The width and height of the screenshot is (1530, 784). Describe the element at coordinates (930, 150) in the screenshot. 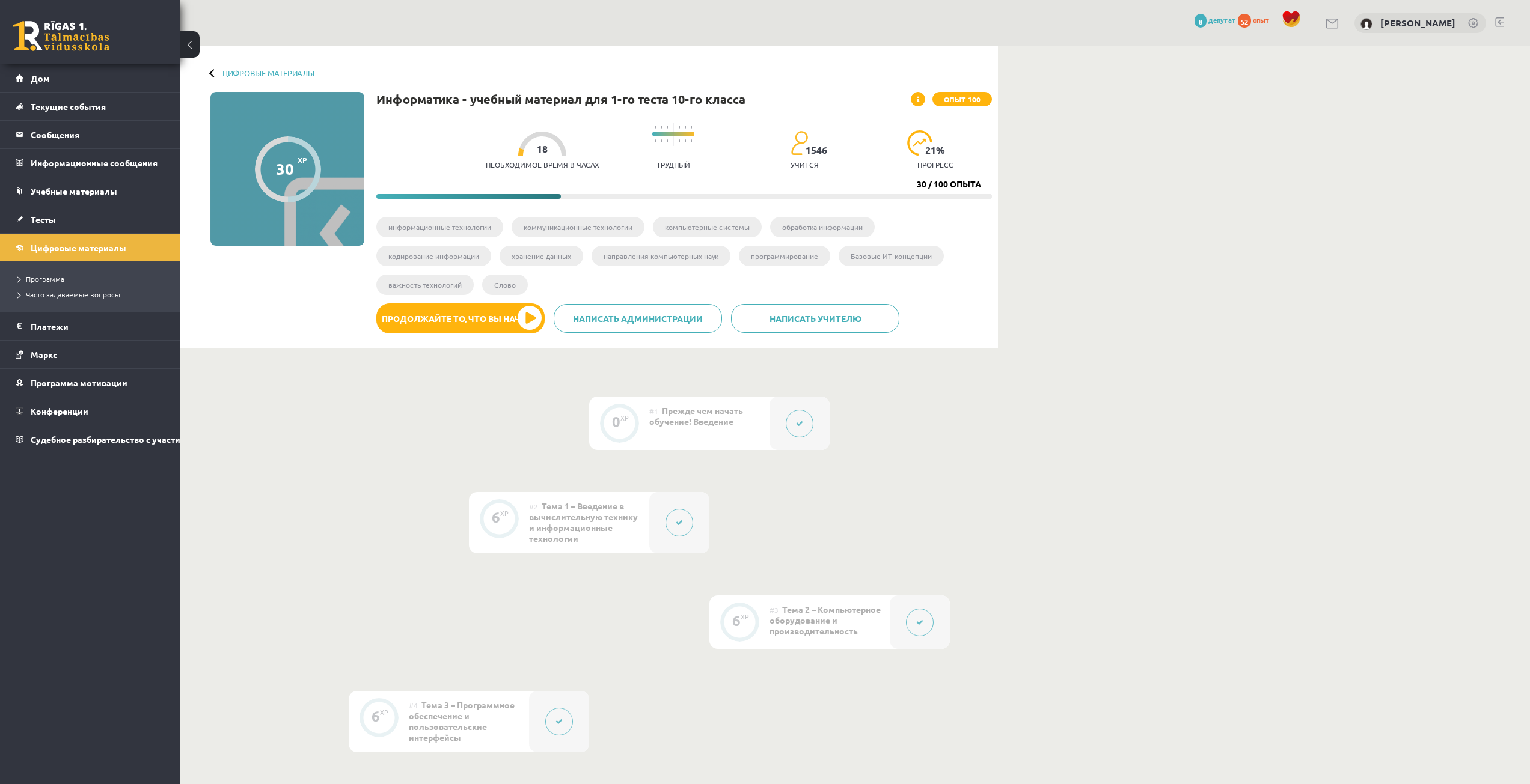

I see `font: 21` at that location.